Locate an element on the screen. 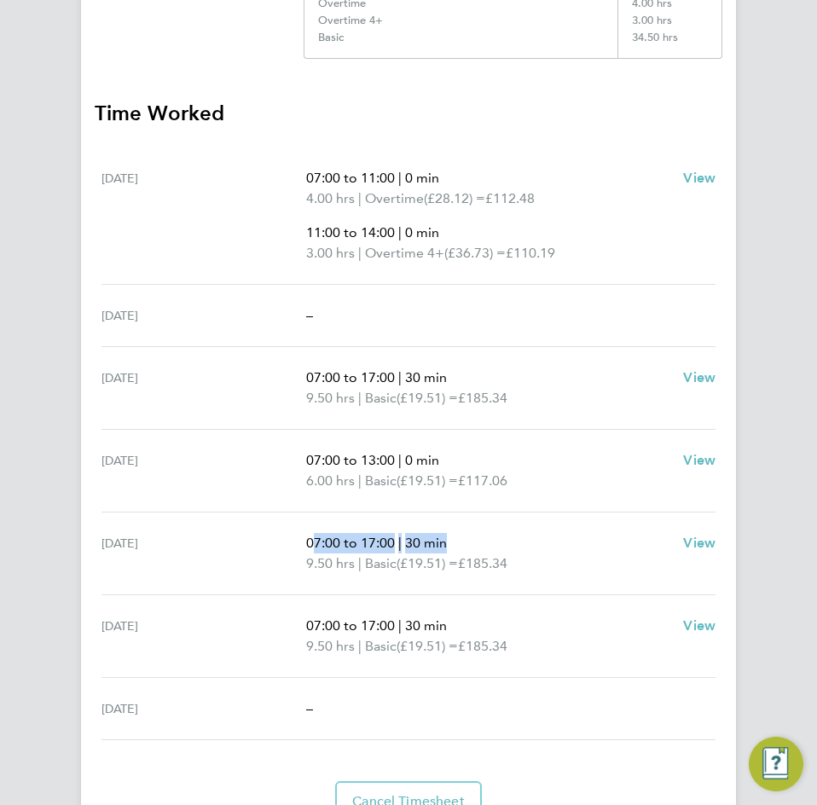  span: 4.00 hrs is located at coordinates (330, 198).